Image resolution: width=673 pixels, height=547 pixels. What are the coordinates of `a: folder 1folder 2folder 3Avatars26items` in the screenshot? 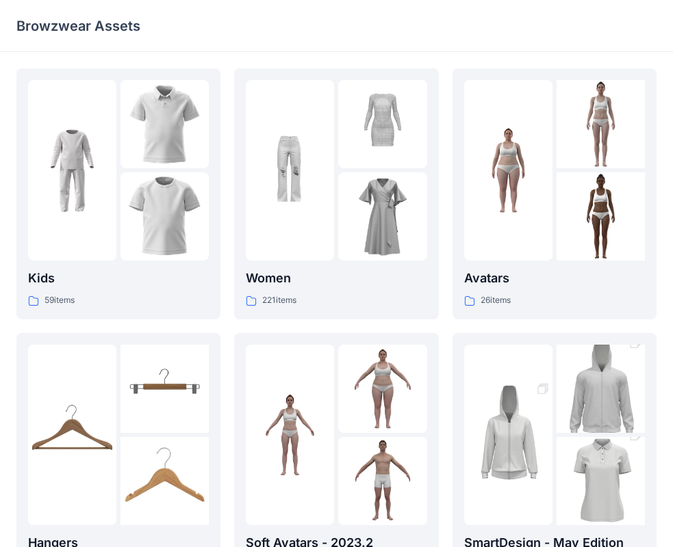 It's located at (554, 194).